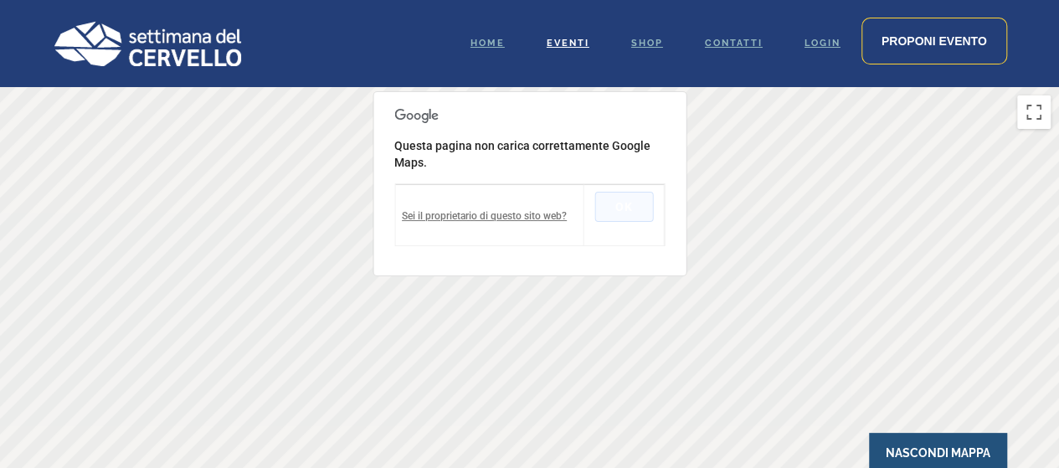 This screenshot has height=468, width=1059. What do you see at coordinates (623, 207) in the screenshot?
I see `button: OK` at bounding box center [623, 207].